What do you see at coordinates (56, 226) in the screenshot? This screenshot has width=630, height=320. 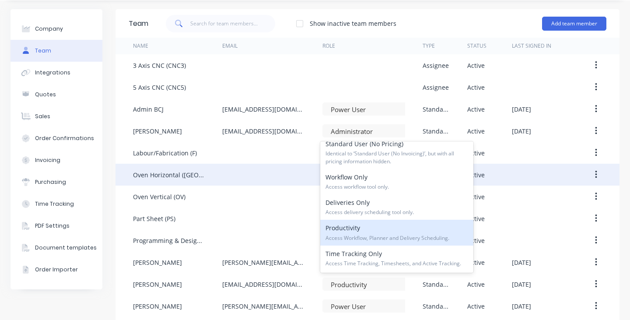 I see `button: PDF Settings` at bounding box center [56, 226].